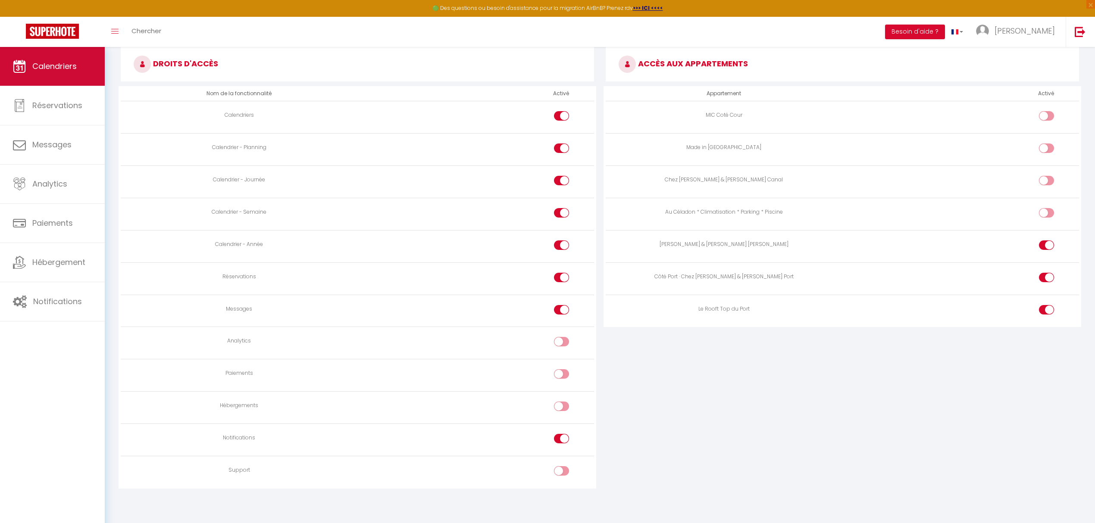  Describe the element at coordinates (239, 373) in the screenshot. I see `div: Paiements` at that location.